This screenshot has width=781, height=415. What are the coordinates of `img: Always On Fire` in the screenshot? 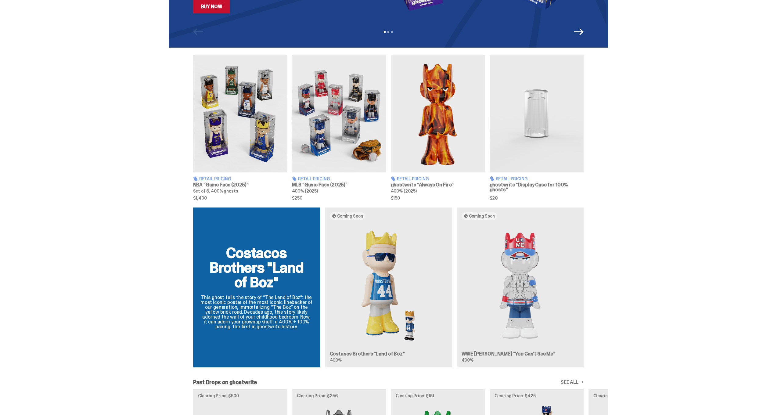 It's located at (438, 114).